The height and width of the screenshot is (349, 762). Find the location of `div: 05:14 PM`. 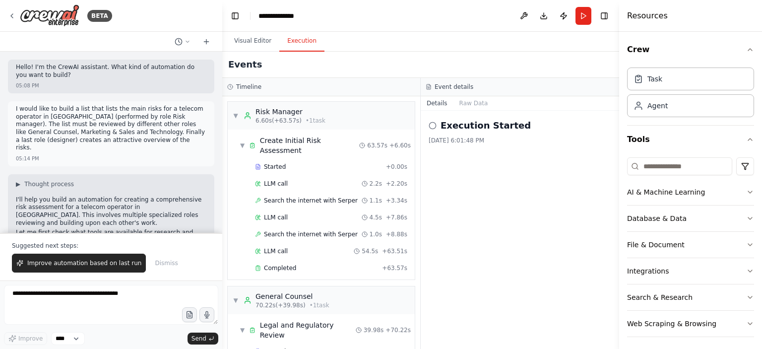

div: 05:14 PM is located at coordinates (27, 158).